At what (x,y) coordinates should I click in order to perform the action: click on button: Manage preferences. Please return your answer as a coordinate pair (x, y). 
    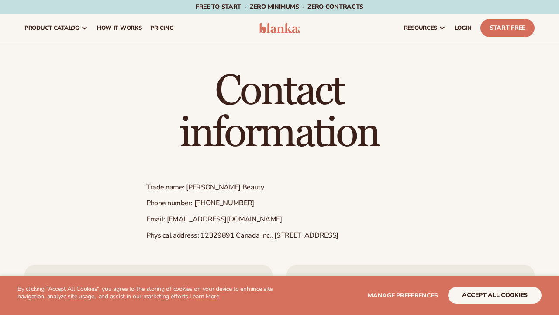
    Looking at the image, I should click on (403, 295).